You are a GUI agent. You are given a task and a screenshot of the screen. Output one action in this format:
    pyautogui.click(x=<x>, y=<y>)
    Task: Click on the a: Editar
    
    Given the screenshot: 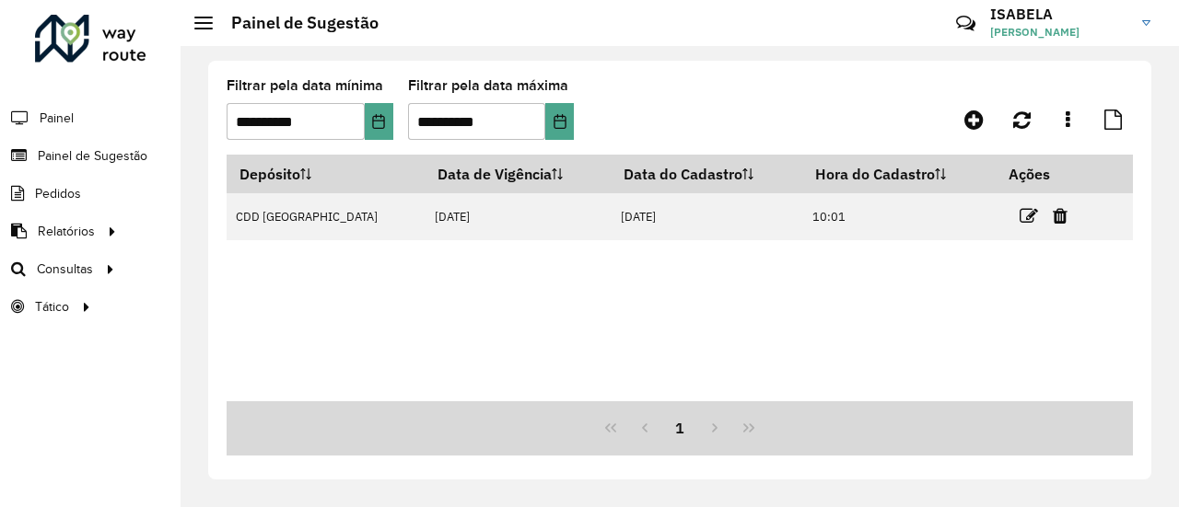 What is the action you would take?
    pyautogui.click(x=1029, y=216)
    